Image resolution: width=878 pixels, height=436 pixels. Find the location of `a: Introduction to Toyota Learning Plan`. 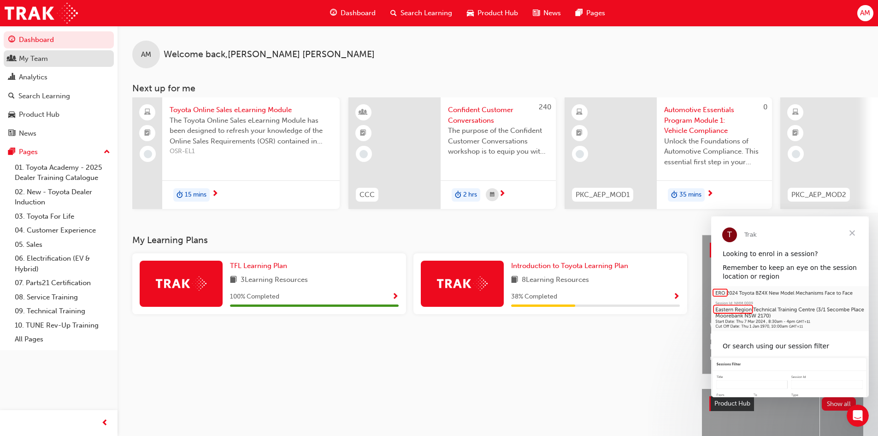

a: Introduction to Toyota Learning Plan is located at coordinates (572, 266).